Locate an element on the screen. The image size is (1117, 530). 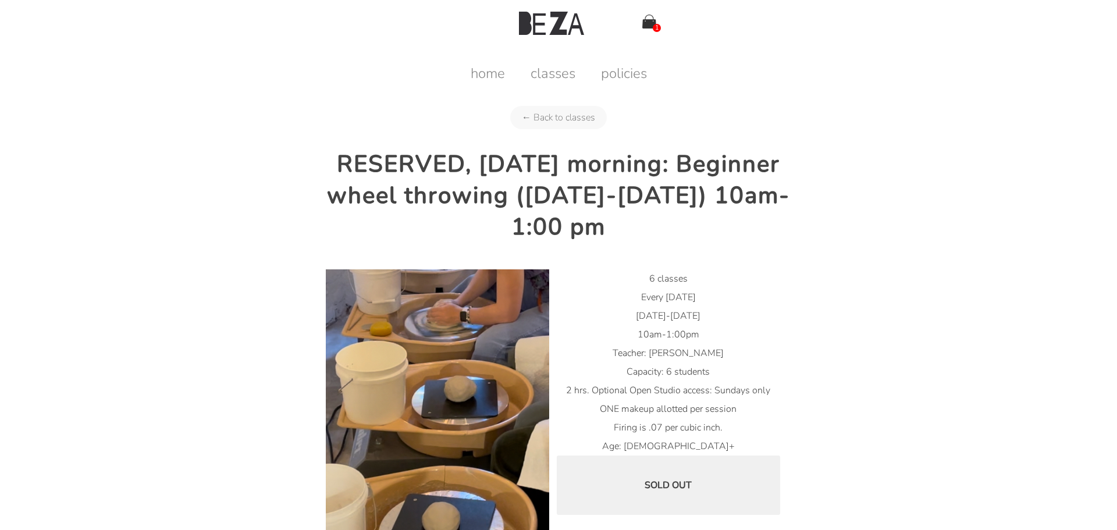
li: Capacity: 6 students is located at coordinates (668, 372).